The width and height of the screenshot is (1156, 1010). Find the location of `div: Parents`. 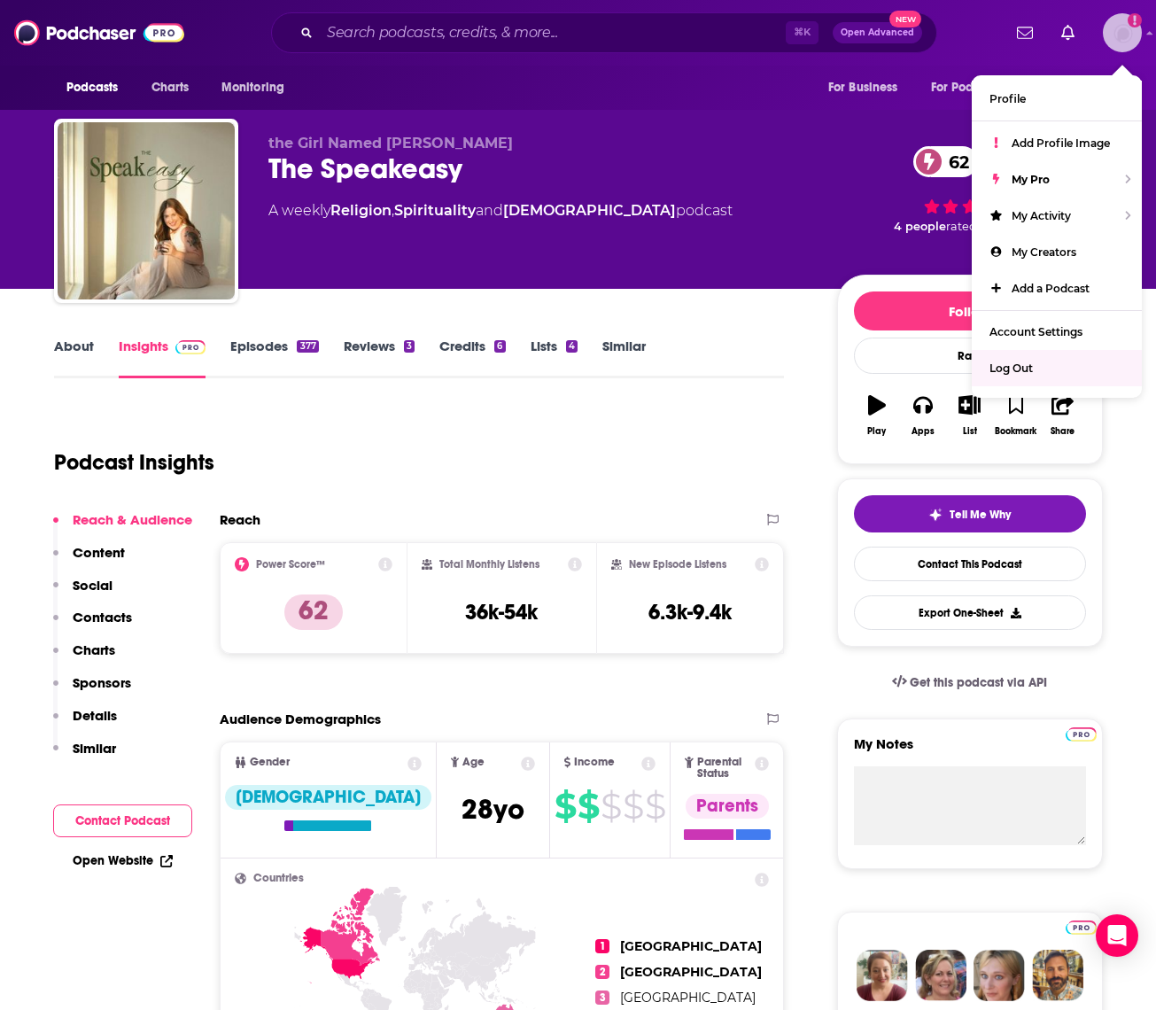

div: Parents is located at coordinates (727, 806).